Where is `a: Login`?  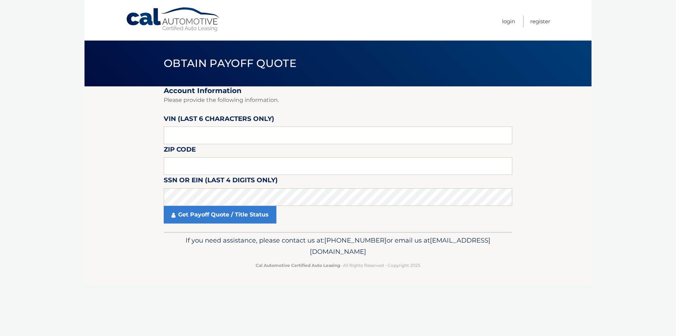 a: Login is located at coordinates (509, 21).